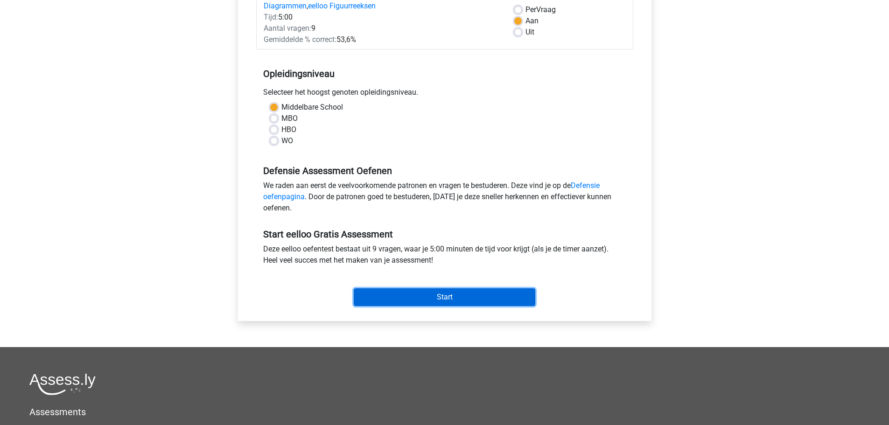 Image resolution: width=889 pixels, height=425 pixels. I want to click on a: eelloo Figuurreeksen, so click(342, 6).